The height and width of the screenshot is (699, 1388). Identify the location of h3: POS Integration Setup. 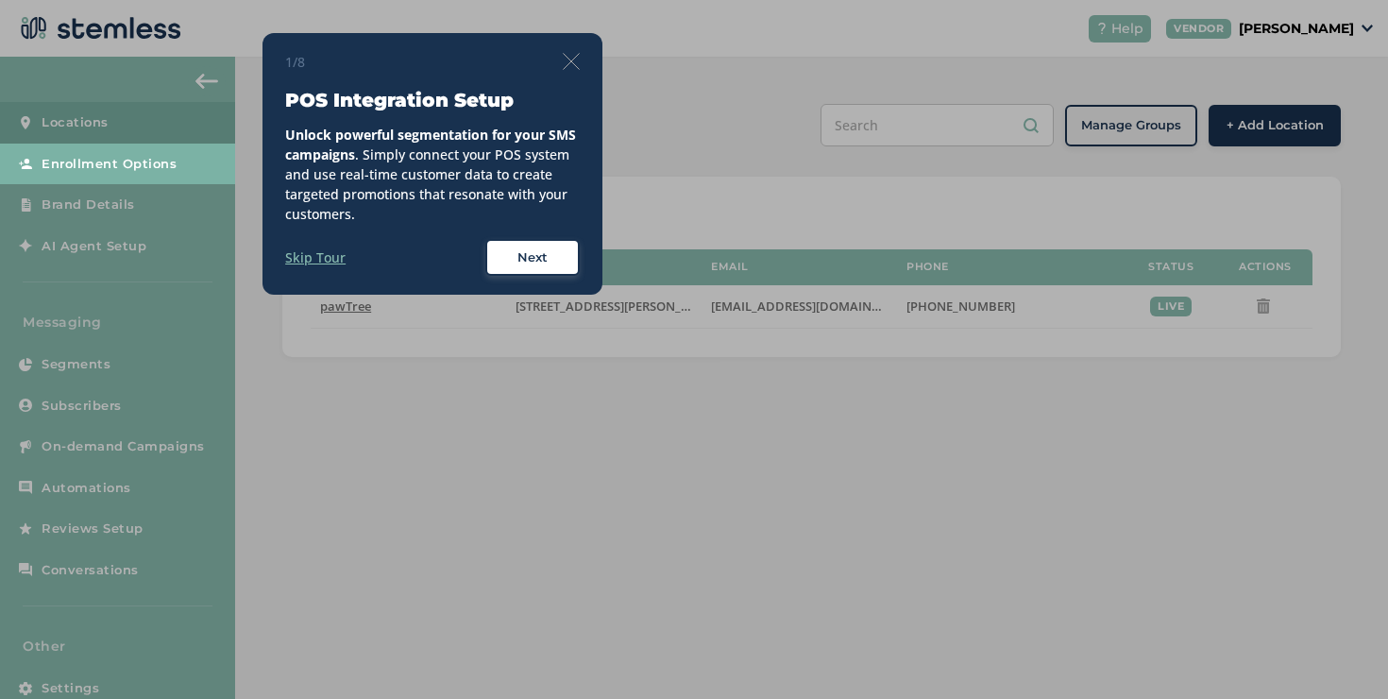
(432, 100).